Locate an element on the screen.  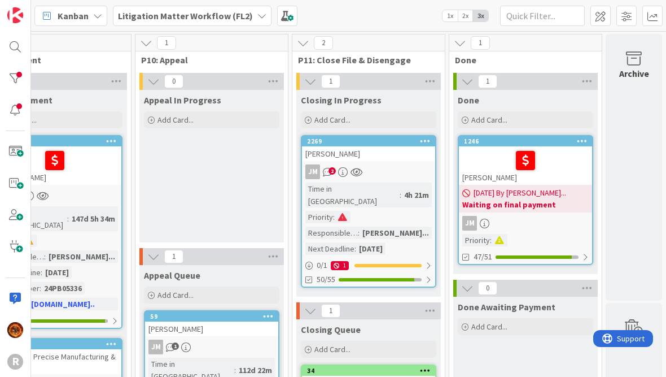
span: 47/51 is located at coordinates (483, 256).